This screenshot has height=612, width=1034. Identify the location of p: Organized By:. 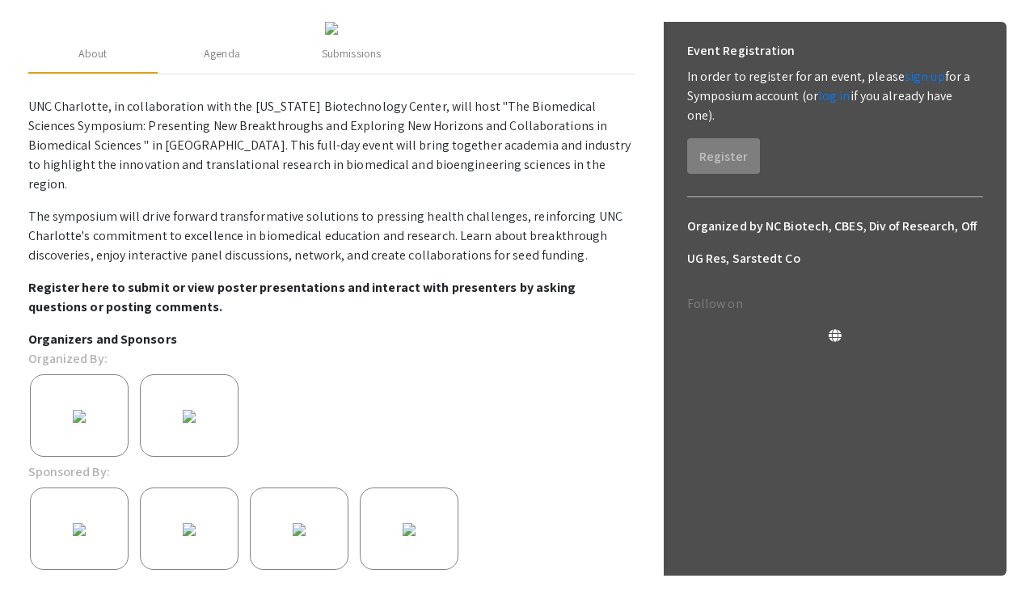
(68, 359).